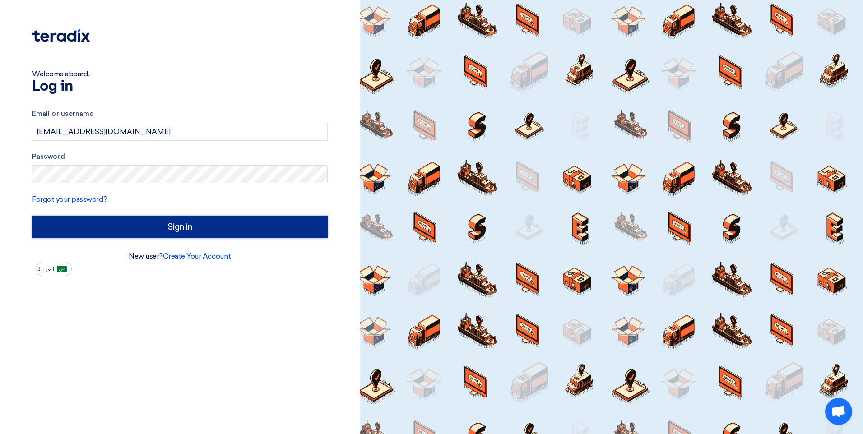 The width and height of the screenshot is (863, 434). What do you see at coordinates (180, 132) in the screenshot?
I see `input: Enter your business email or username` at bounding box center [180, 132].